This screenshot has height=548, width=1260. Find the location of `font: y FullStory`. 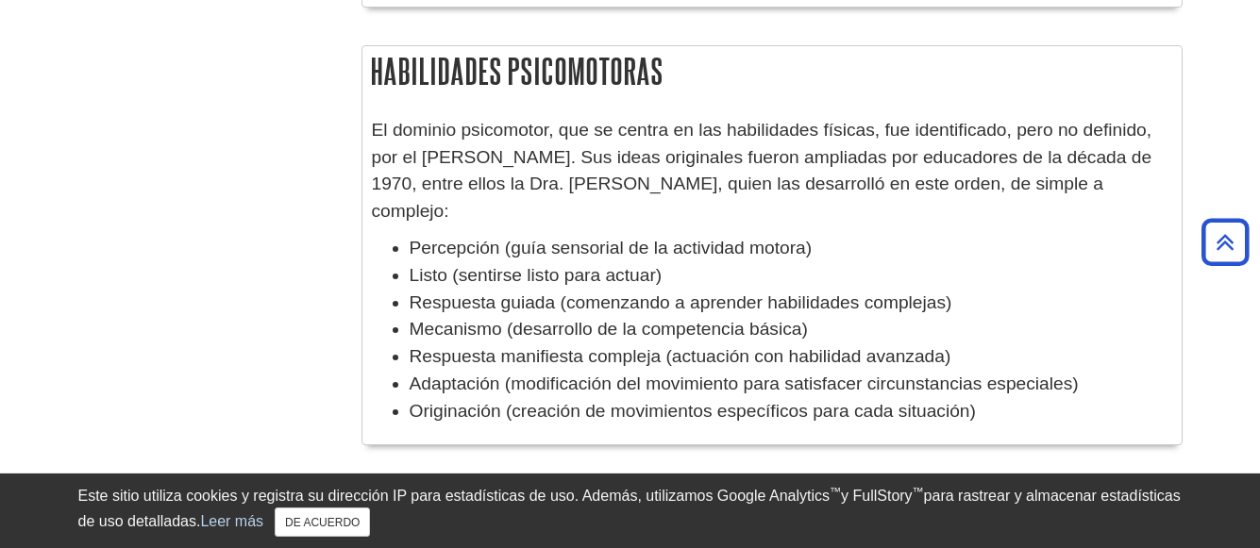

font: y FullStory is located at coordinates (877, 496).